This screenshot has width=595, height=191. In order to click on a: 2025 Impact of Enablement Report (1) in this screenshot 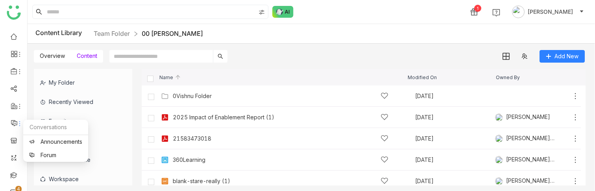, I will do `click(223, 117)`.